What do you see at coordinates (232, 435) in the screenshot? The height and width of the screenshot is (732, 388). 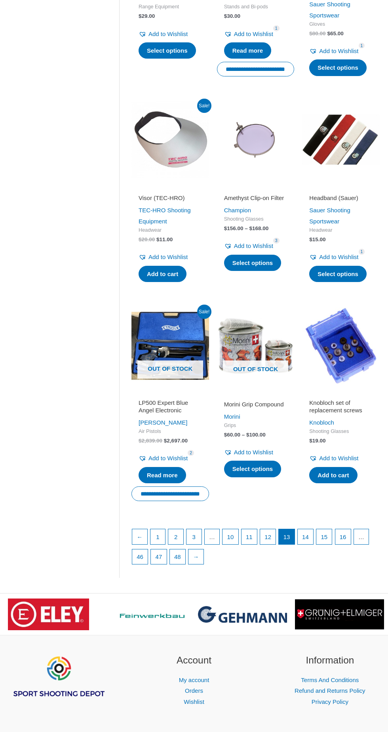 I see `bdi: 60.00` at bounding box center [232, 435].